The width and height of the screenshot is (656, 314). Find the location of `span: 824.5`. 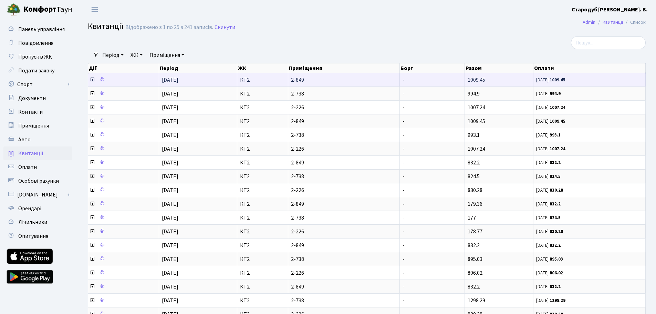

span: 824.5 is located at coordinates (473, 176).